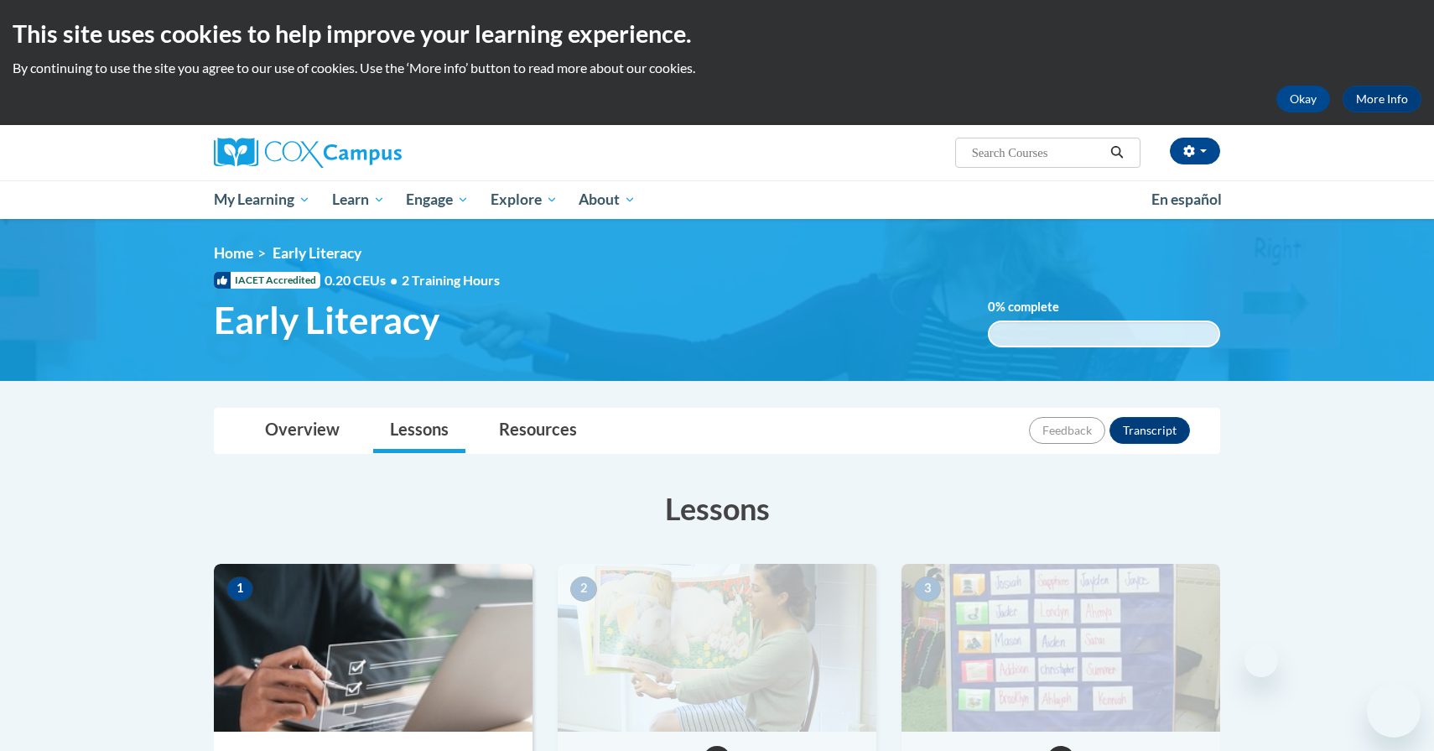 This screenshot has height=751, width=1434. Describe the element at coordinates (584, 589) in the screenshot. I see `span: 2` at that location.